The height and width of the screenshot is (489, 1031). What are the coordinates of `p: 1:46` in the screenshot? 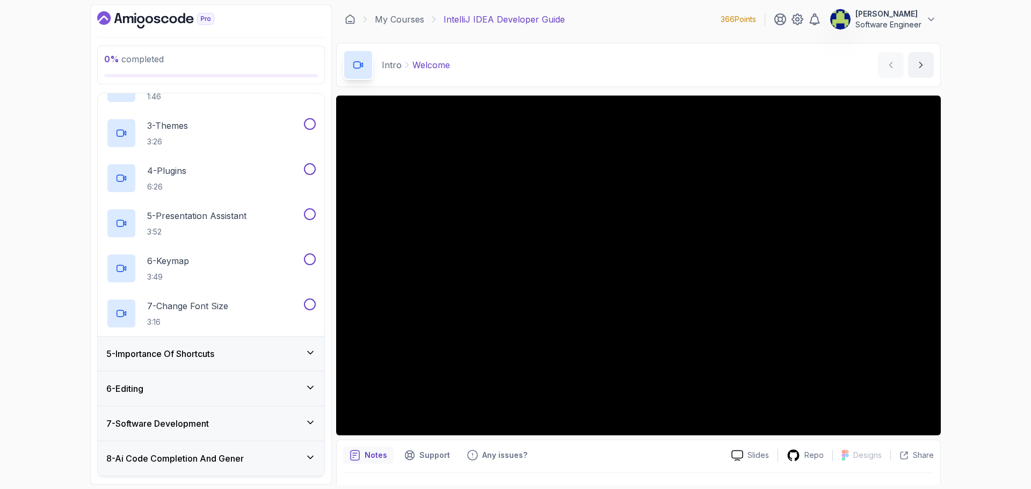 It's located at (185, 97).